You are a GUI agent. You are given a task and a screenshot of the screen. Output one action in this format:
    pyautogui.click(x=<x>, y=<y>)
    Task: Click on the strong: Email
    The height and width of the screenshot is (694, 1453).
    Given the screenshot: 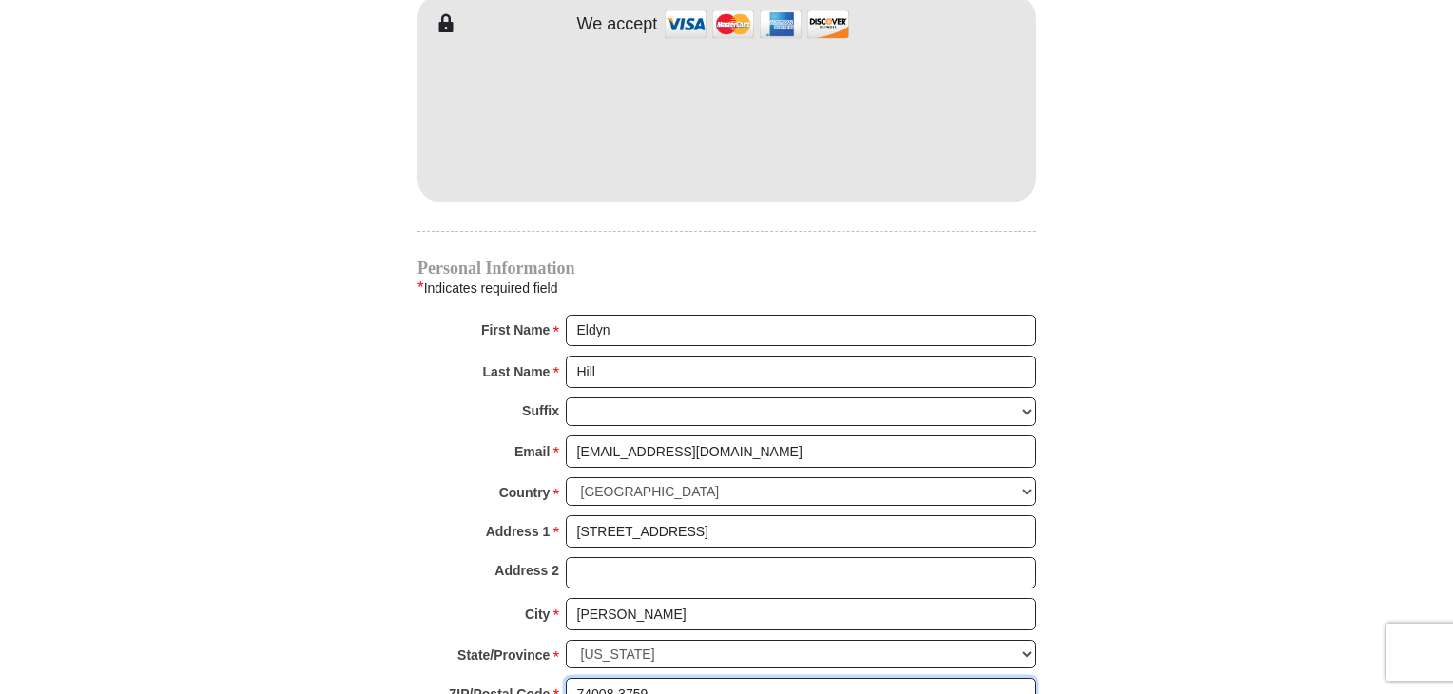 What is the action you would take?
    pyautogui.click(x=532, y=452)
    